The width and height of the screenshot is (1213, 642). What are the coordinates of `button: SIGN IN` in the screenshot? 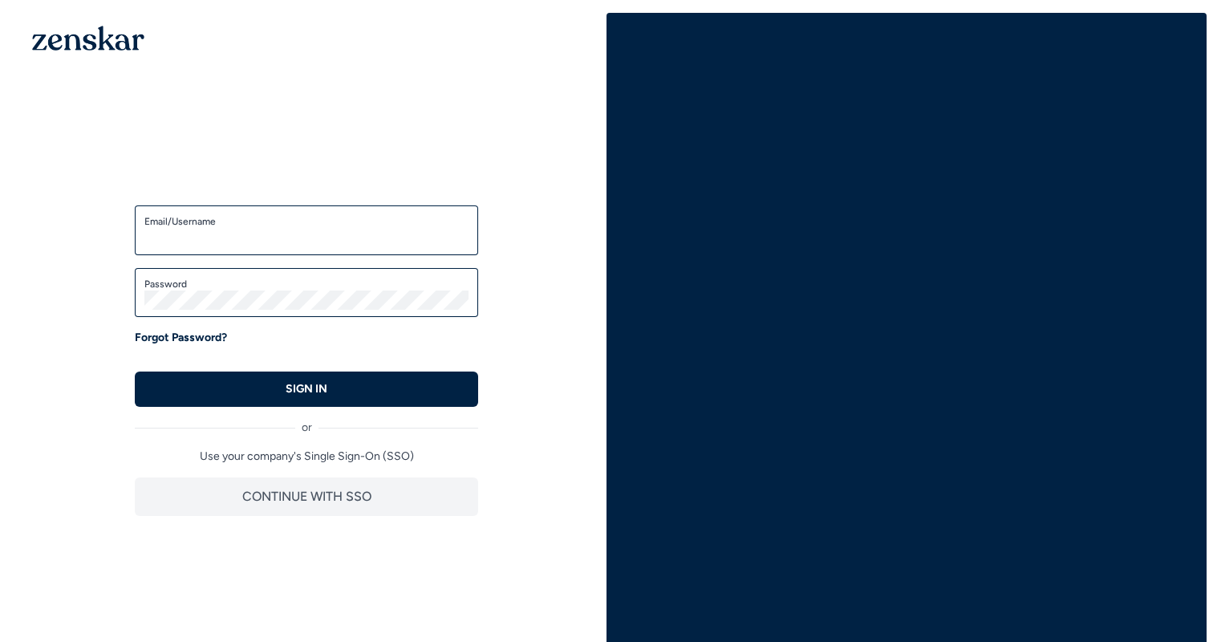 It's located at (306, 389).